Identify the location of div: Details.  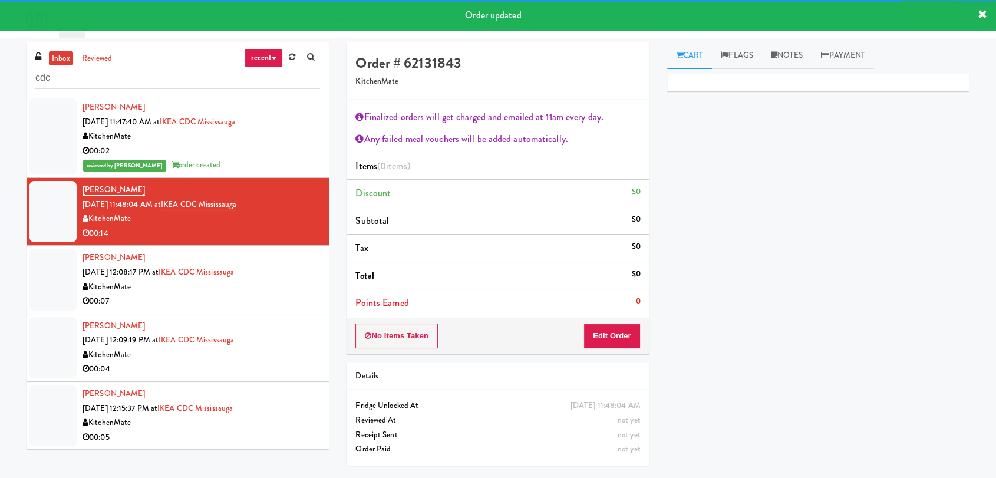
(498, 376).